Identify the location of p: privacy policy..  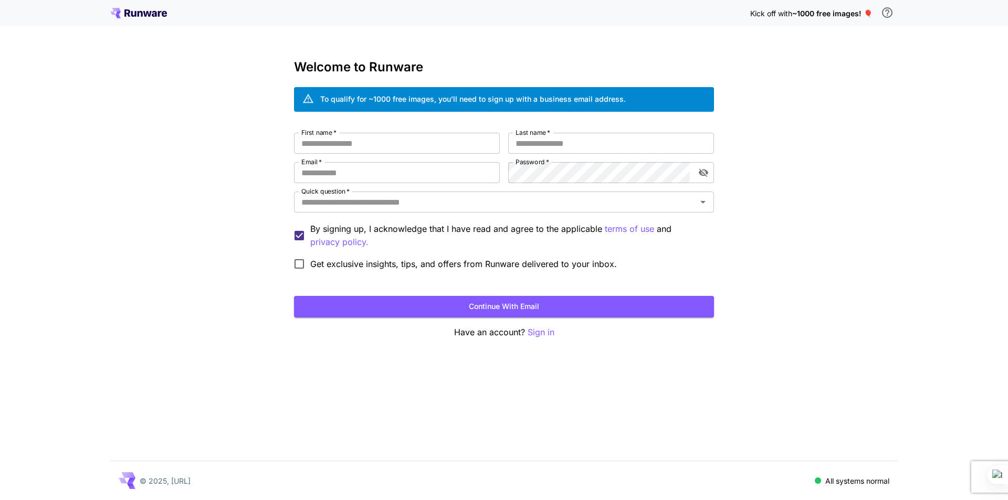
(339, 242).